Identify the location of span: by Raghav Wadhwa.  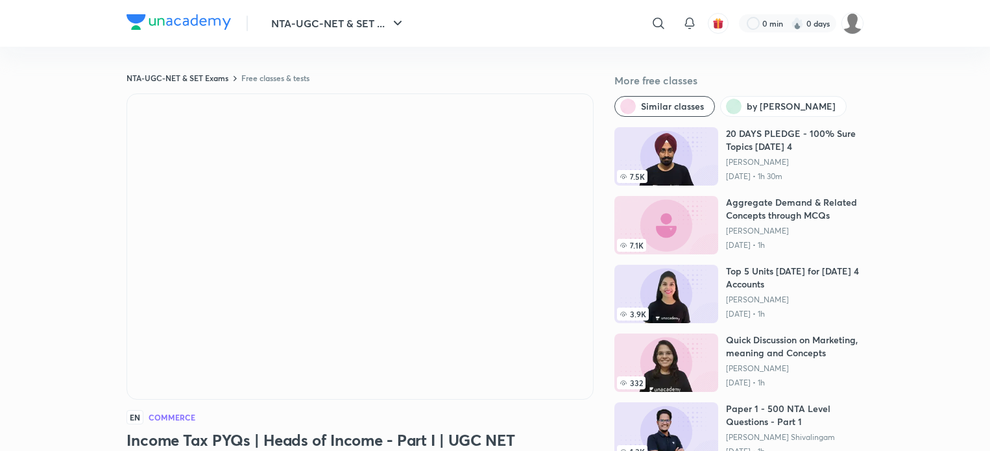
(791, 106).